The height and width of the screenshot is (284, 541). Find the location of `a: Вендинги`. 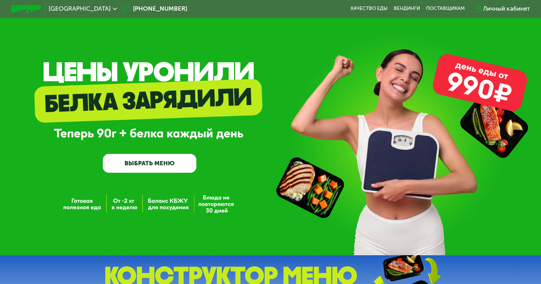

a: Вендинги is located at coordinates (407, 9).